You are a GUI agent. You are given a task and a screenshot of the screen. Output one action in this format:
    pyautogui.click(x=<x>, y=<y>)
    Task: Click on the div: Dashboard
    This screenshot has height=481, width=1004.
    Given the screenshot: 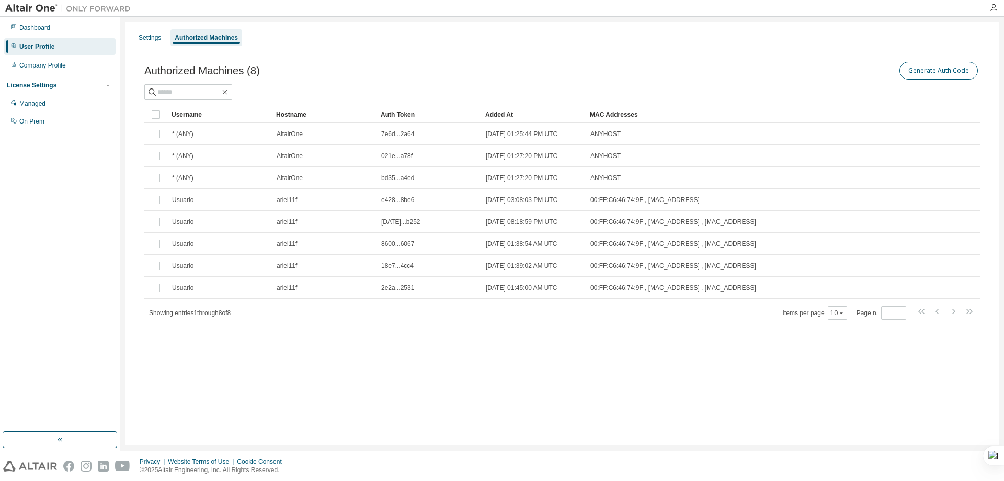 What is the action you would take?
    pyautogui.click(x=35, y=28)
    